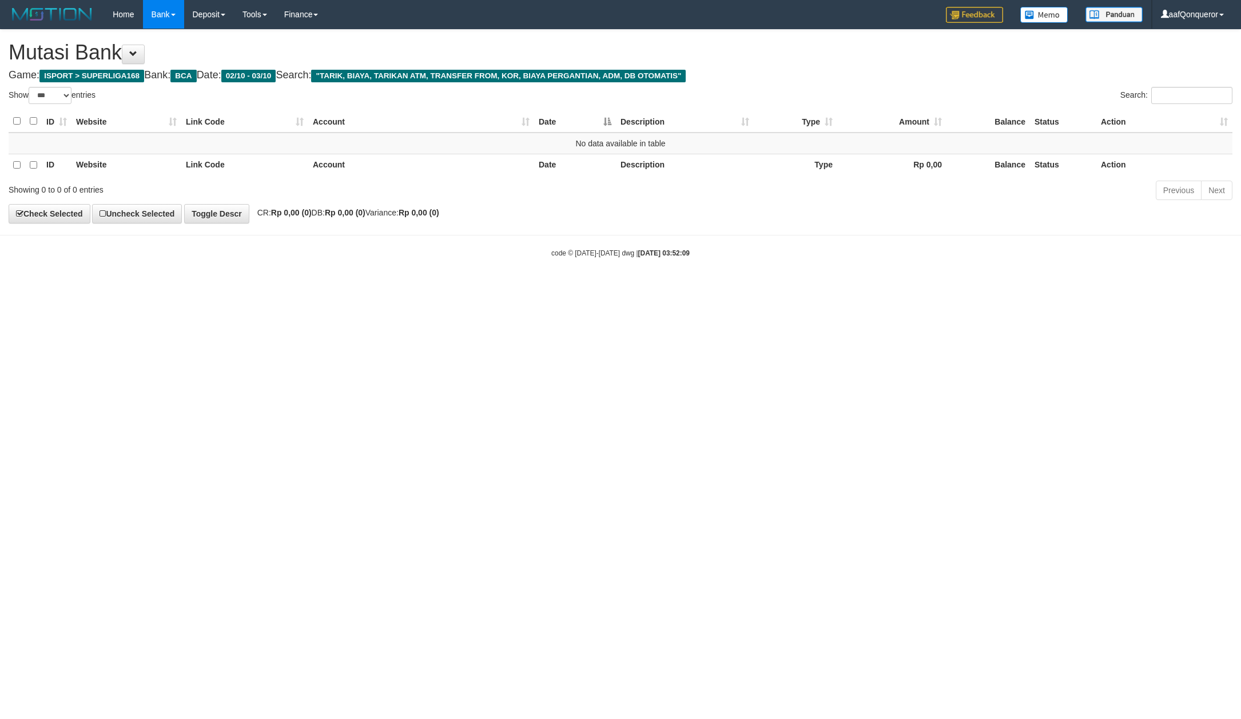 The height and width of the screenshot is (719, 1241). I want to click on span: CR: DB: Variance:, so click(345, 213).